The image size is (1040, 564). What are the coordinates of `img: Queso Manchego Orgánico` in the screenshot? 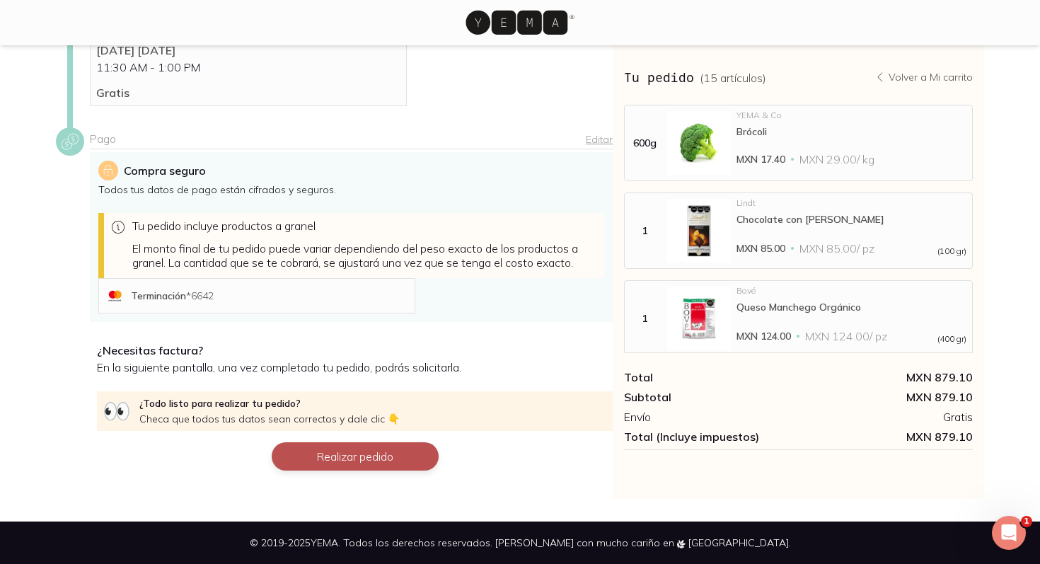 It's located at (699, 318).